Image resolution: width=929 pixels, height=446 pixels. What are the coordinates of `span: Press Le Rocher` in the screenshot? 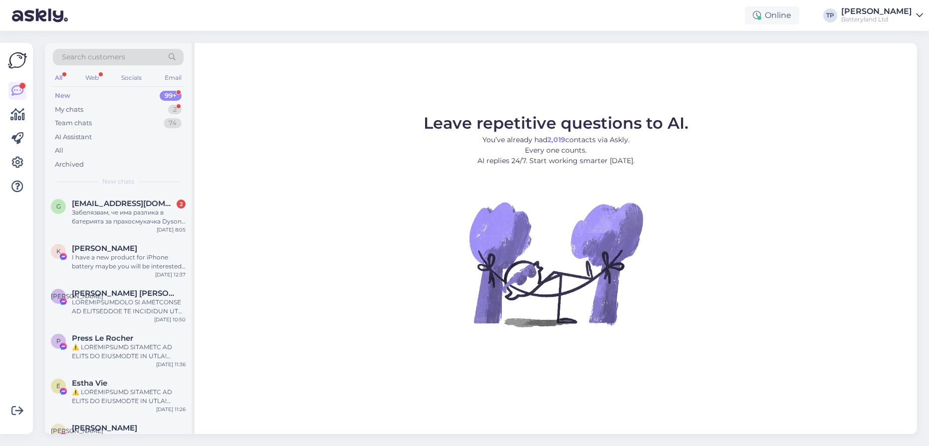 It's located at (102, 338).